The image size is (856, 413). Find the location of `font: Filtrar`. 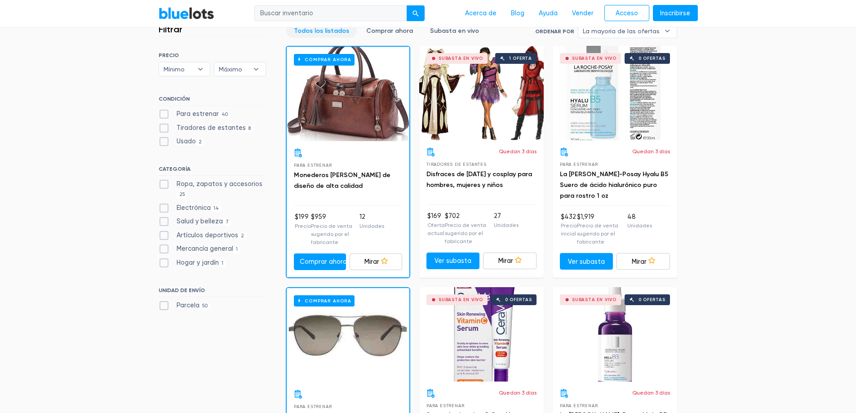

font: Filtrar is located at coordinates (170, 29).